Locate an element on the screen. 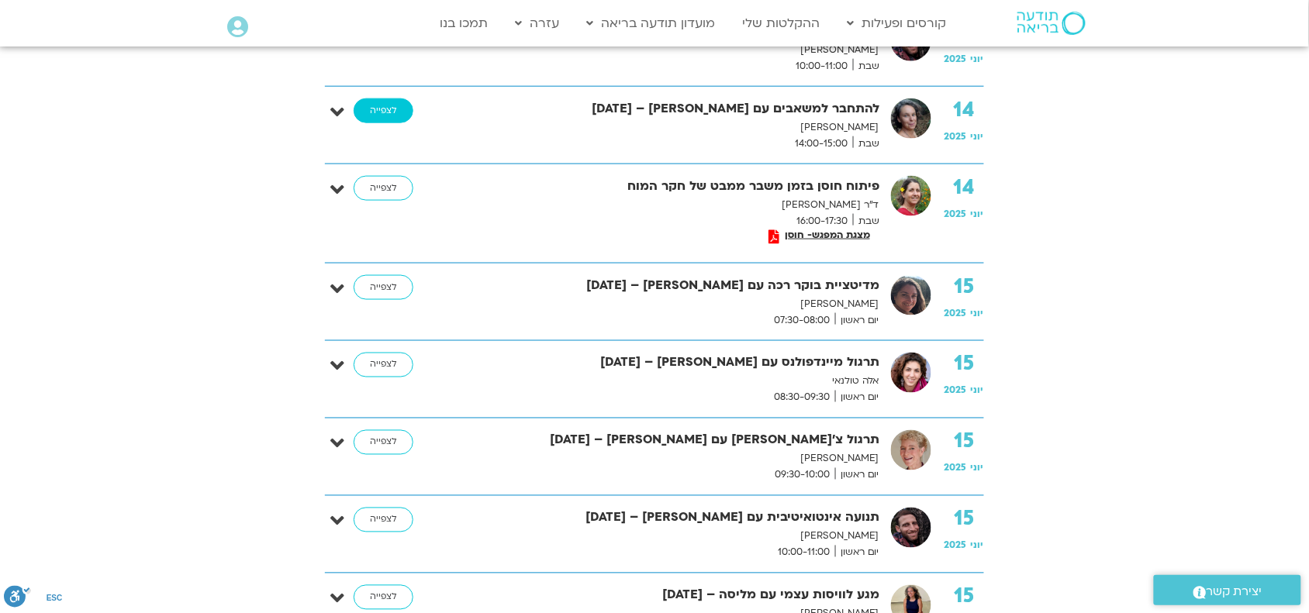 The width and height of the screenshot is (1309, 613). a: יצירת קשר is located at coordinates (1227, 590).